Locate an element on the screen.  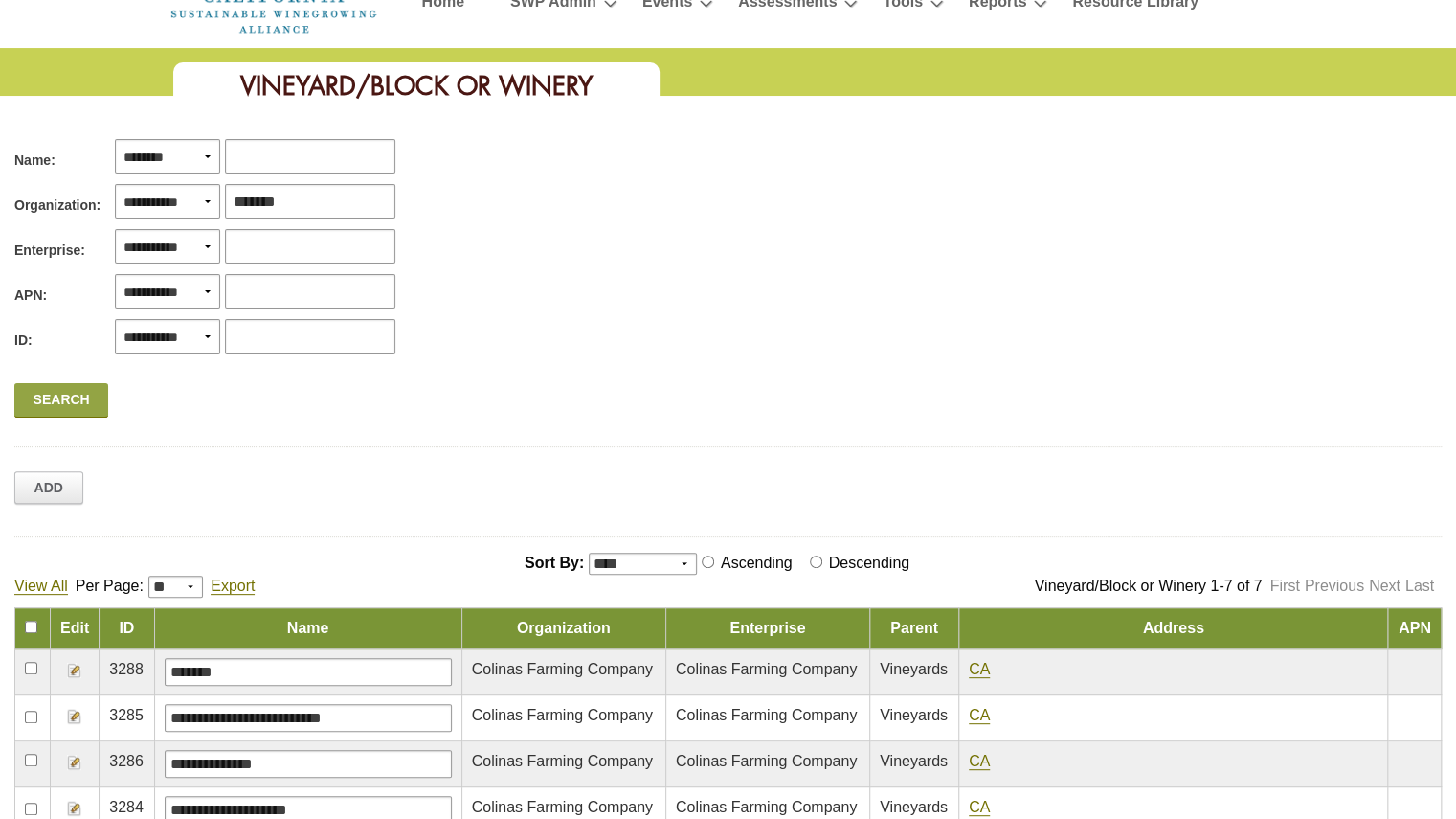
span: Enterprise: is located at coordinates (50, 250).